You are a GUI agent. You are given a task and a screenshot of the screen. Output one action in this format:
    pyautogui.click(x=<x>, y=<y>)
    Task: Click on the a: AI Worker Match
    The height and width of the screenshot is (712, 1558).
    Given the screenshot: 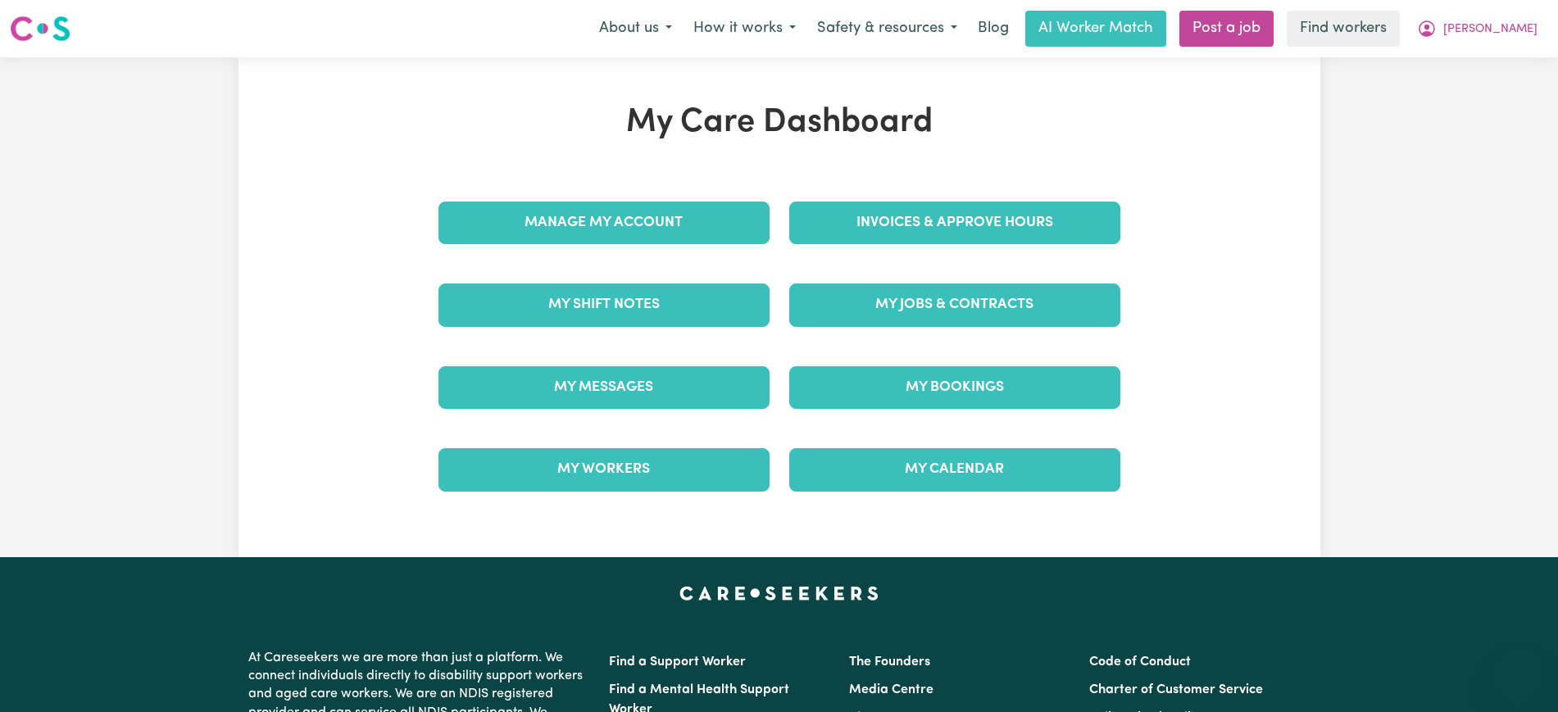 What is the action you would take?
    pyautogui.click(x=1096, y=29)
    